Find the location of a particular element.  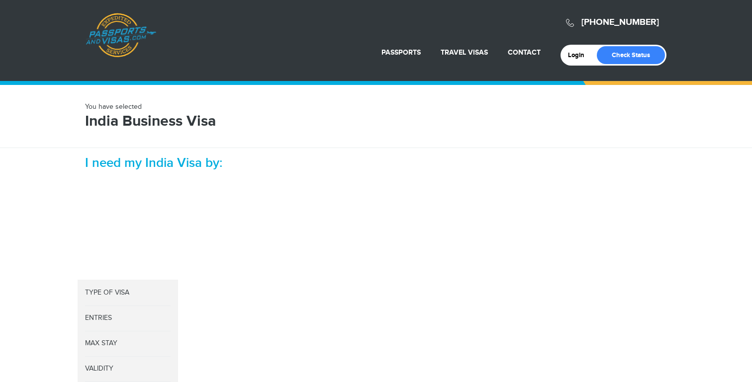

div: ENTRIES is located at coordinates (128, 319).